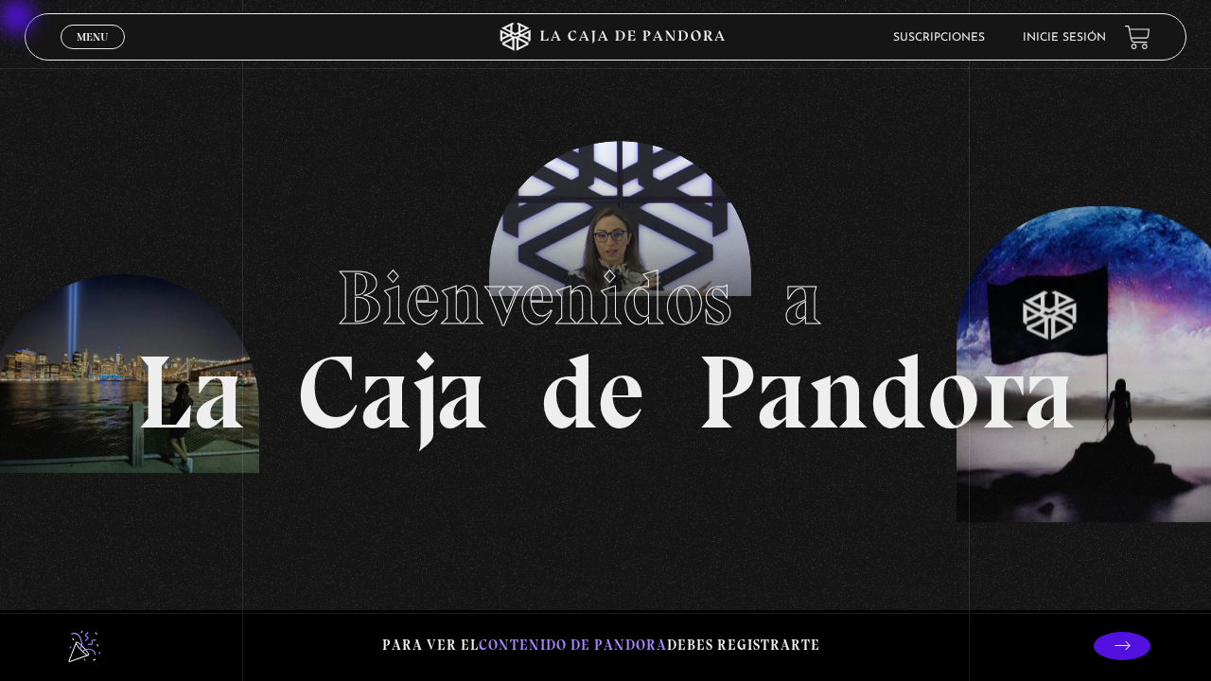  I want to click on a: View your shopping cart, so click(1137, 37).